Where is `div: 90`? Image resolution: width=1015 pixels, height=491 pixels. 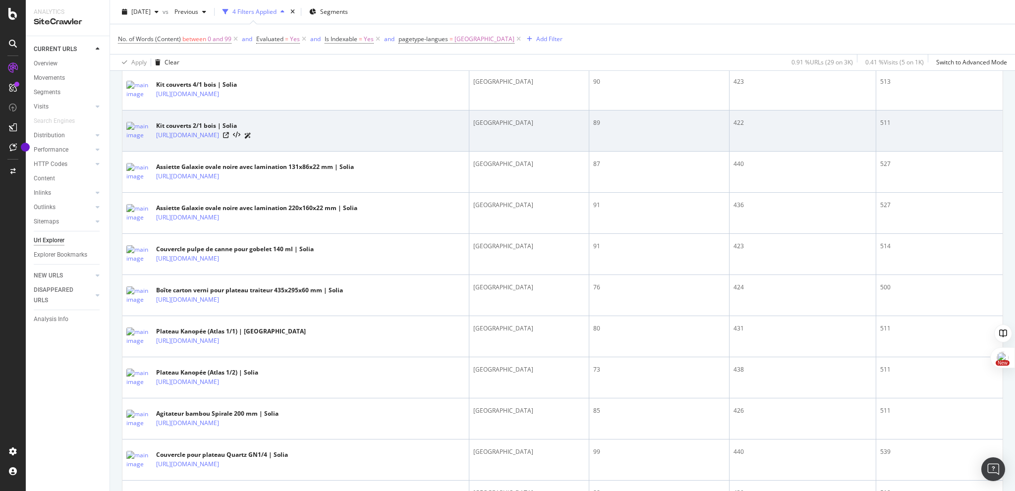 div: 90 is located at coordinates (659, 82).